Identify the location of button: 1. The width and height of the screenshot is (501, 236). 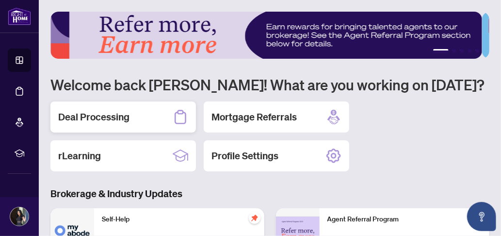
(441, 51).